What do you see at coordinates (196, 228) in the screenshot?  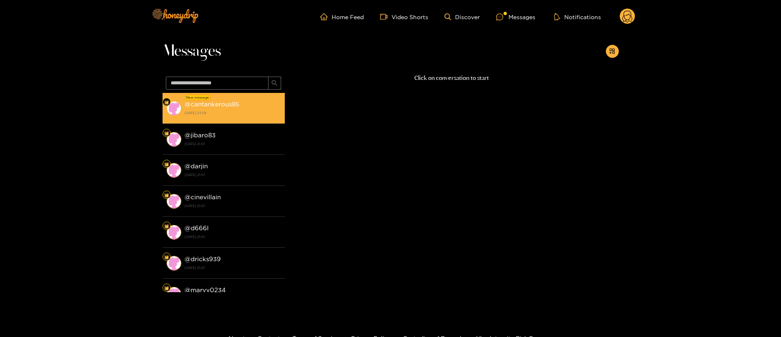 I see `strong: @ d666l` at bounding box center [196, 228].